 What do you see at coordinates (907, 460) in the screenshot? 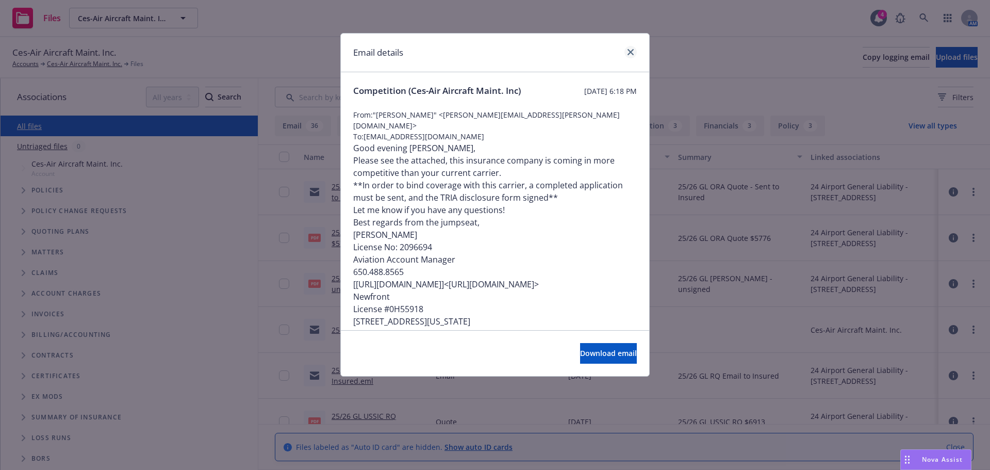
I see `div: Drag to move` at bounding box center [907, 460].